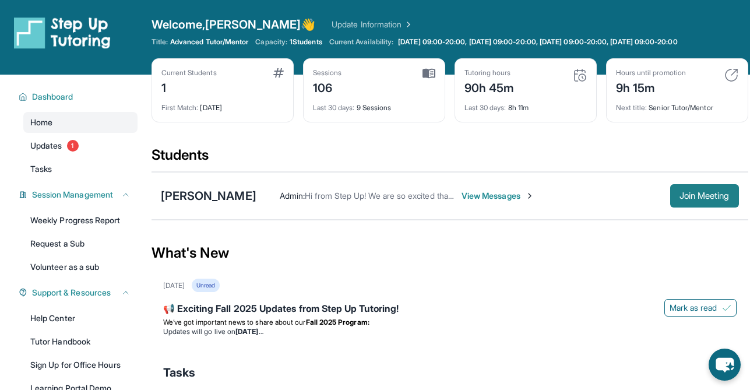 This screenshot has width=750, height=390. Describe the element at coordinates (677, 104) in the screenshot. I see `div: Senior Tutor/Mentor` at that location.